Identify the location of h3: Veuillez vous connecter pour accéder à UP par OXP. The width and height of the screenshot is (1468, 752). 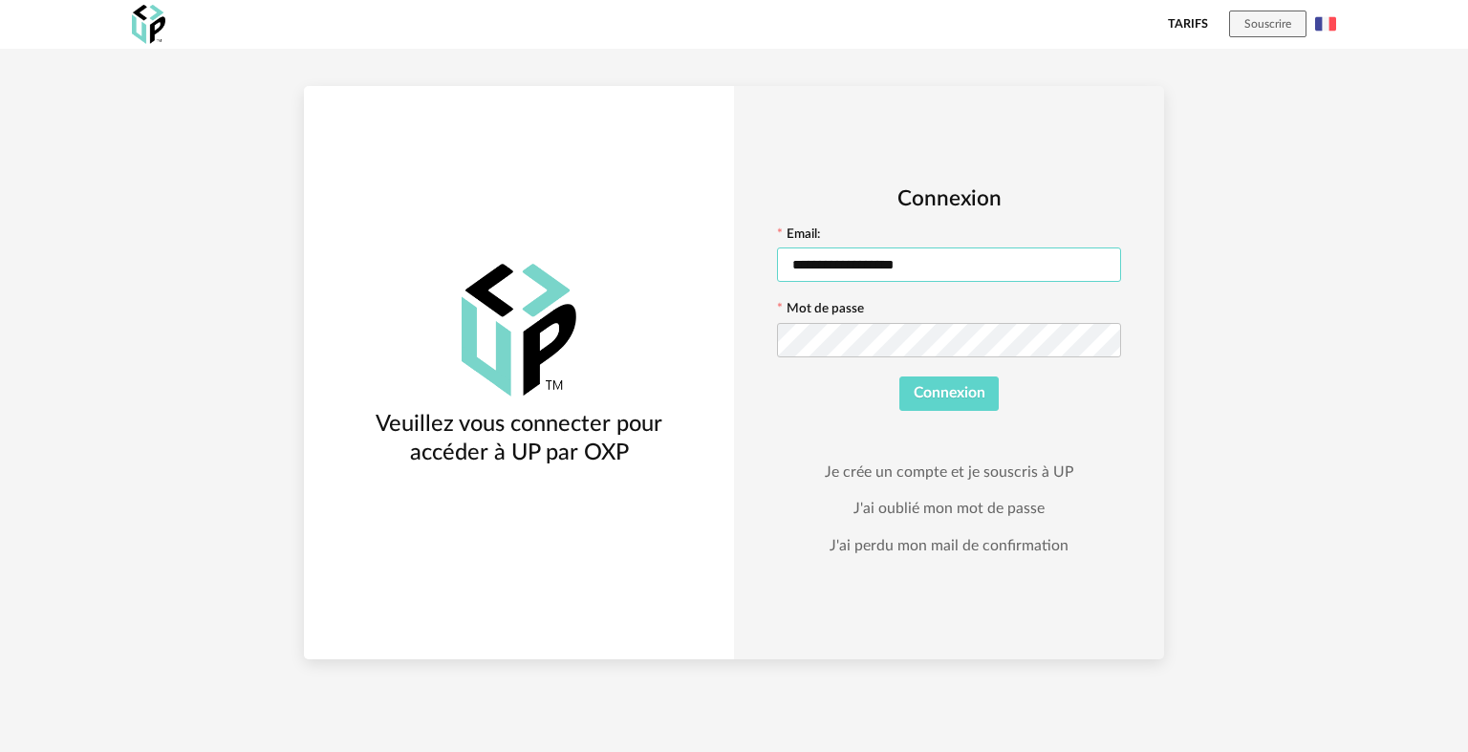
(519, 439).